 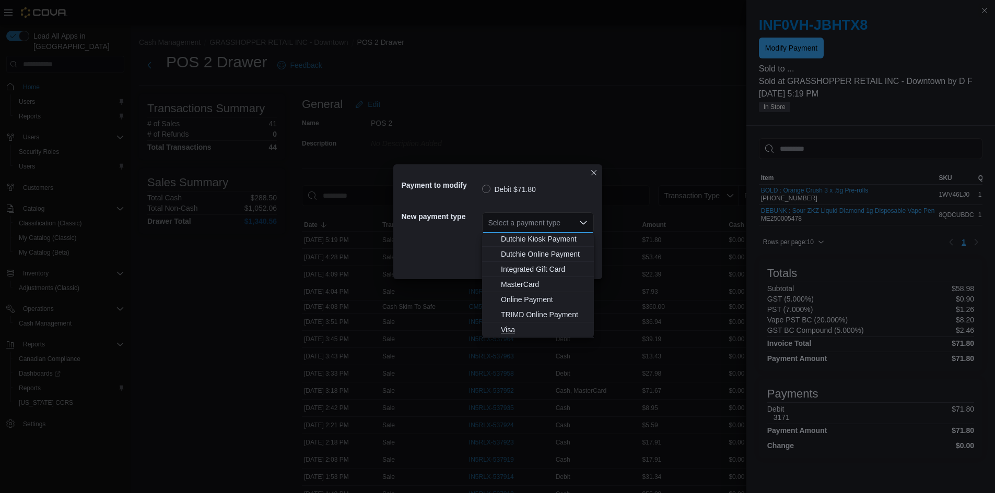 I want to click on div: Choose from the following options, so click(x=538, y=247).